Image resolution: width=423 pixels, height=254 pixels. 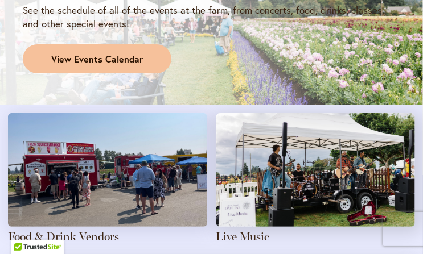 What do you see at coordinates (97, 59) in the screenshot?
I see `span: View Events Calendar` at bounding box center [97, 59].